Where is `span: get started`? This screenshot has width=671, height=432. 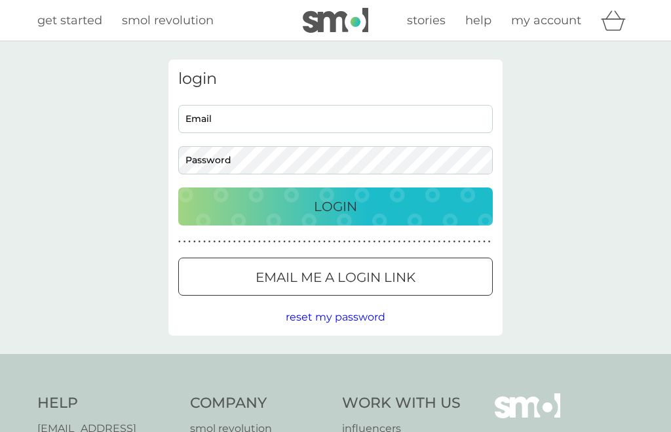 span: get started is located at coordinates (69, 20).